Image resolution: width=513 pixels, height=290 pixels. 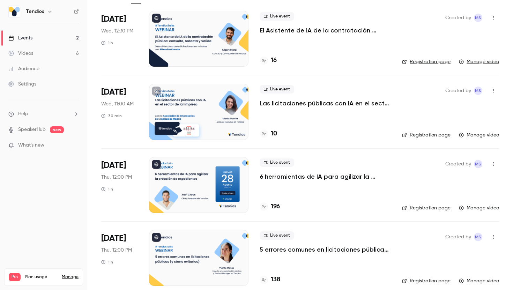 I want to click on div: Aug 28 Thu, 12:00 PM (Europe/Madrid), so click(x=119, y=185).